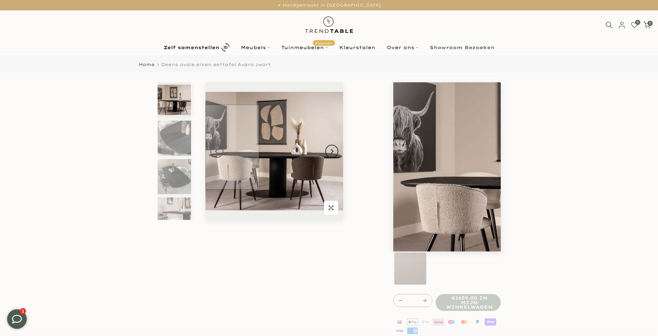 This screenshot has height=336, width=658. Describe the element at coordinates (462, 48) in the screenshot. I see `b: Showroom Bezoeken` at that location.